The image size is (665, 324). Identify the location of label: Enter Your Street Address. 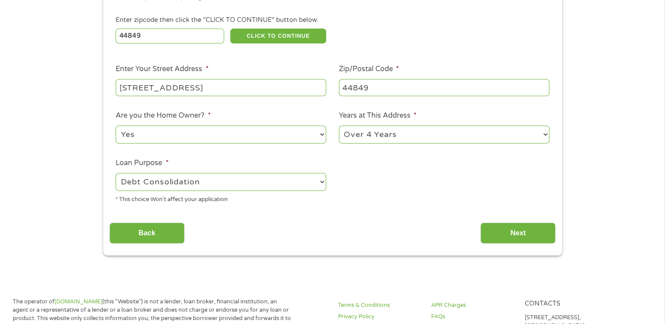
(162, 69).